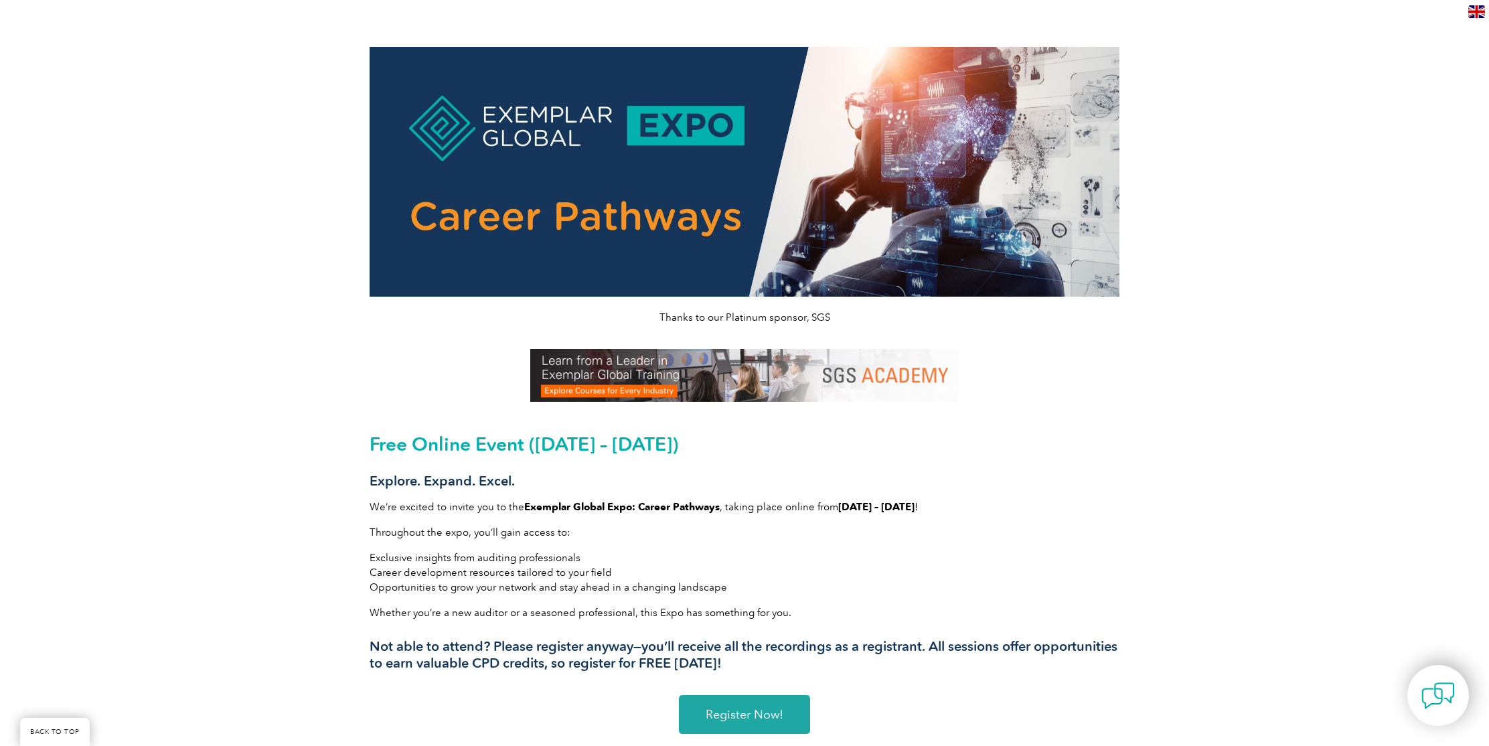  What do you see at coordinates (744, 655) in the screenshot?
I see `h3: Not able to attend? Please register anyway—you’ll receive all the recordings as a registrant. All...` at bounding box center [744, 655].